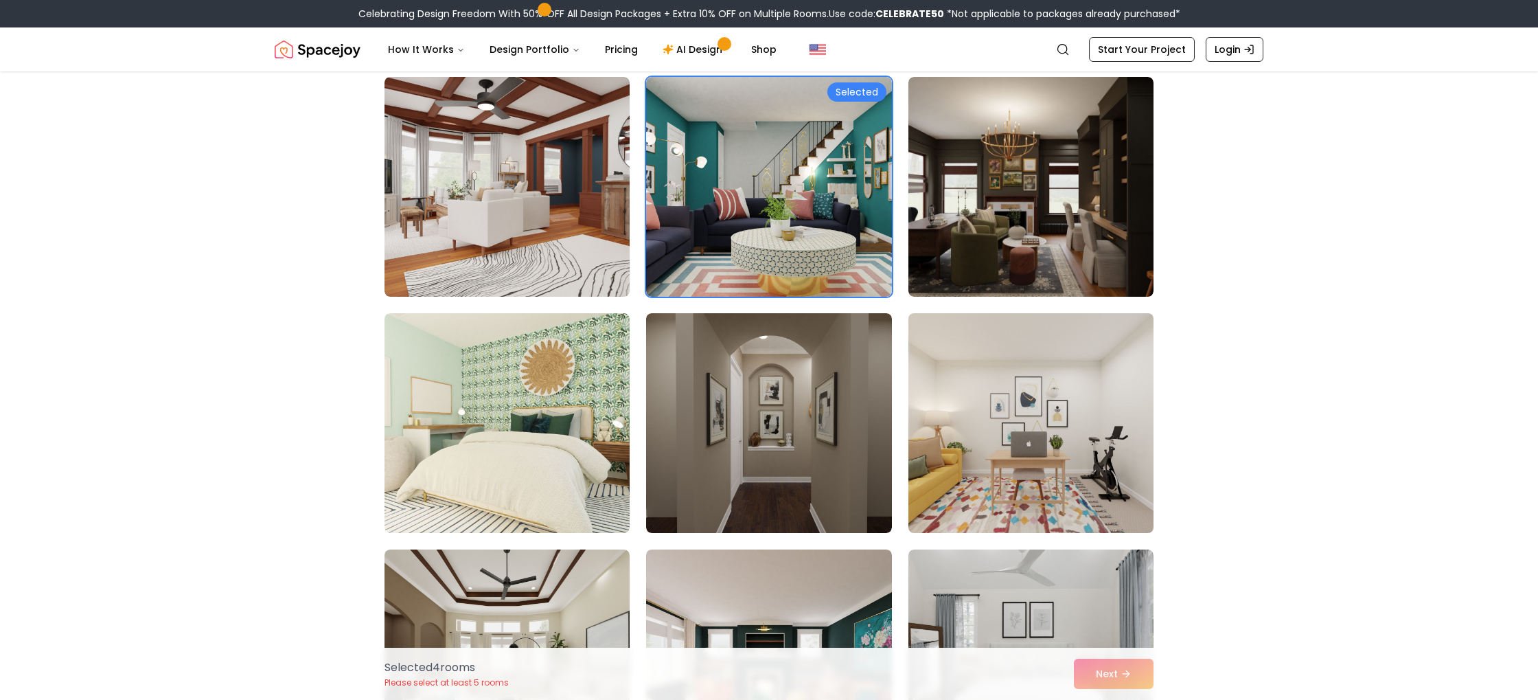  What do you see at coordinates (1031, 187) in the screenshot?
I see `img: Room room-18` at bounding box center [1031, 187].